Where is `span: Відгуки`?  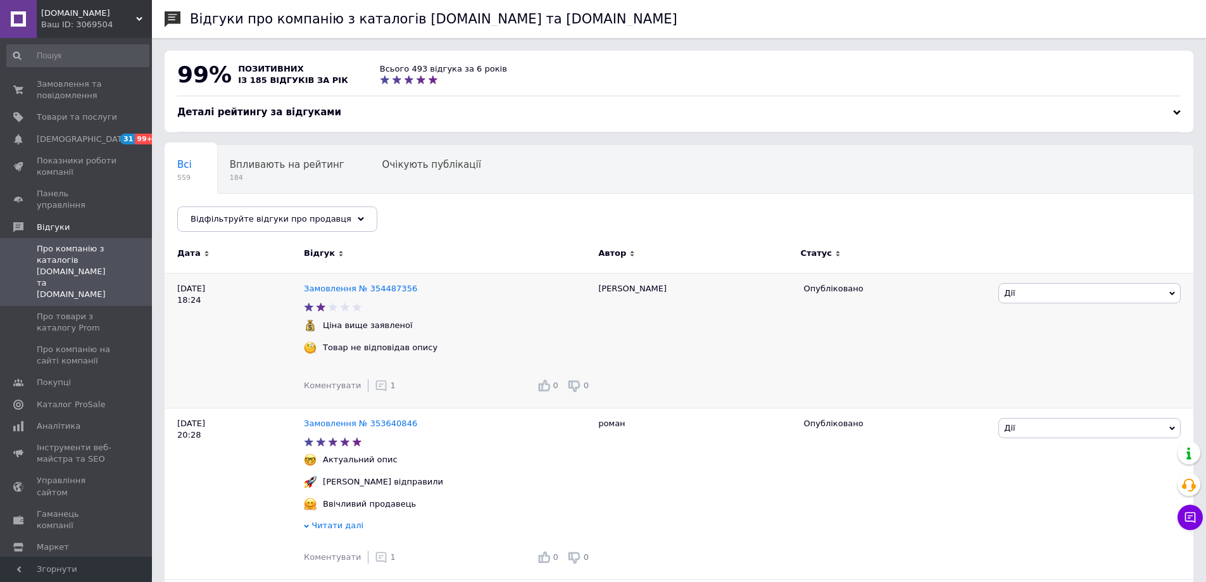 span: Відгуки is located at coordinates (53, 227).